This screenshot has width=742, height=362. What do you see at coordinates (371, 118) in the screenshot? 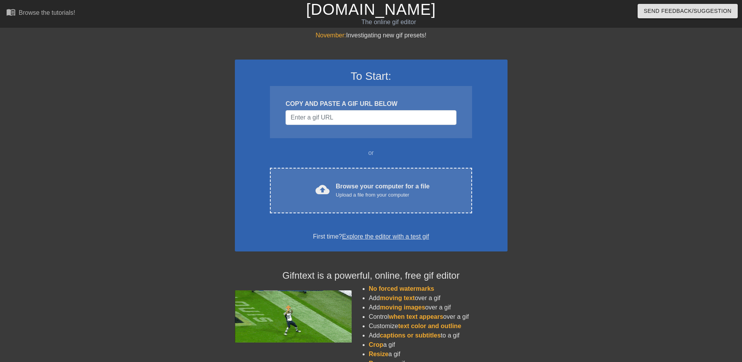
I see `input: Username` at bounding box center [371, 118].